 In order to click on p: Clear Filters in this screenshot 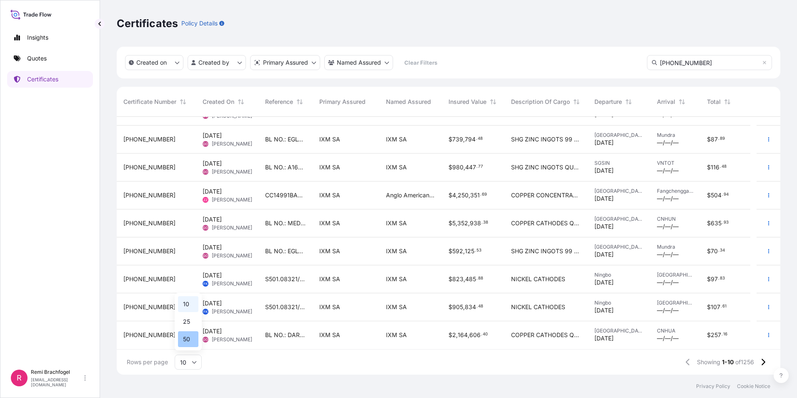, I will do `click(421, 63)`.